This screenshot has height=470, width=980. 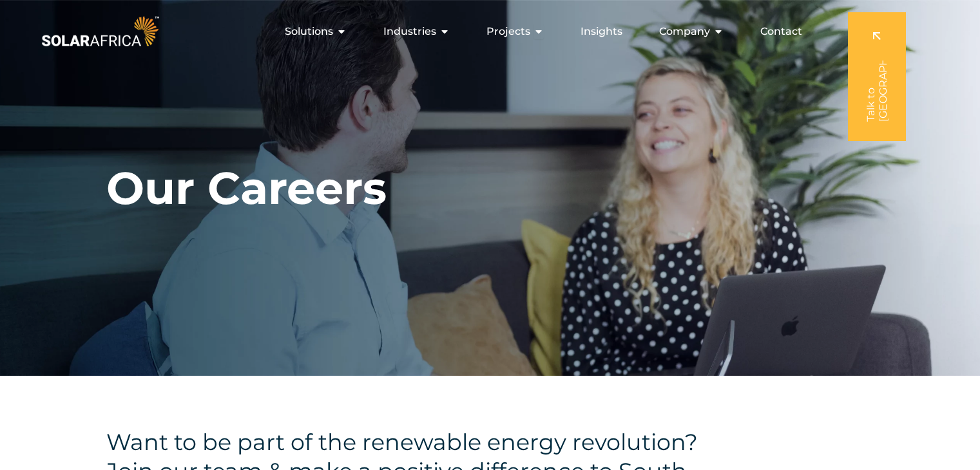 I want to click on a: Insights, so click(x=601, y=32).